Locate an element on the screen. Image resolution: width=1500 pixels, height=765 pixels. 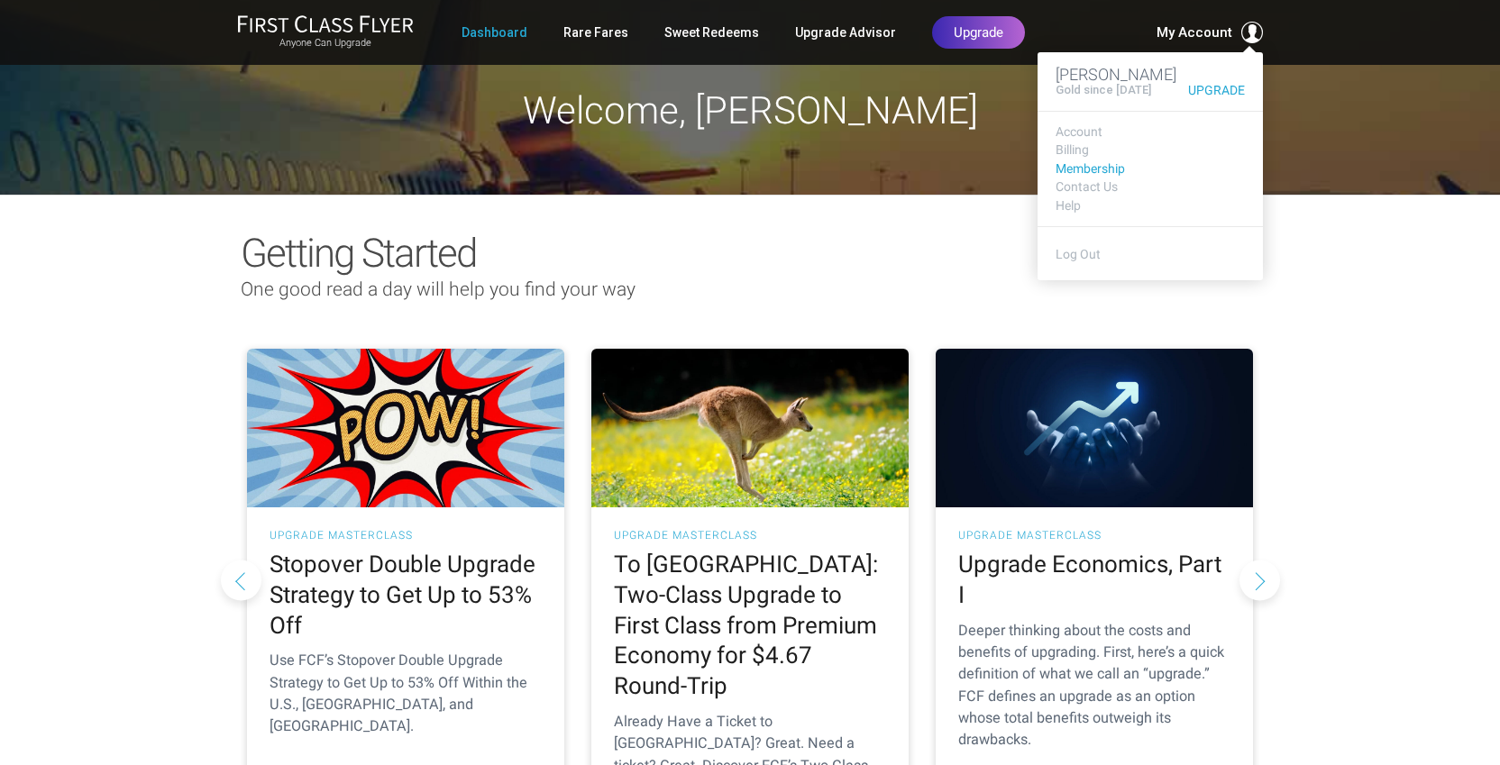
a: Log Out is located at coordinates (1078, 254).